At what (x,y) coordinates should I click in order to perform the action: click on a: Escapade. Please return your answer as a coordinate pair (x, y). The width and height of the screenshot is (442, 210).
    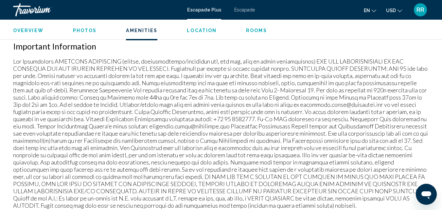
    Looking at the image, I should click on (244, 10).